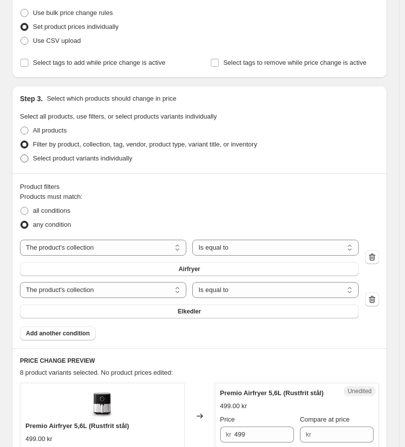 The image size is (405, 447). What do you see at coordinates (51, 196) in the screenshot?
I see `span: Products must match:` at bounding box center [51, 196].